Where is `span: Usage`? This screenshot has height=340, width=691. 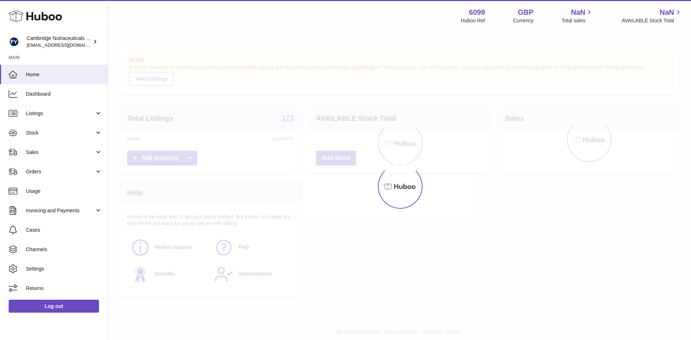 span: Usage is located at coordinates (64, 191).